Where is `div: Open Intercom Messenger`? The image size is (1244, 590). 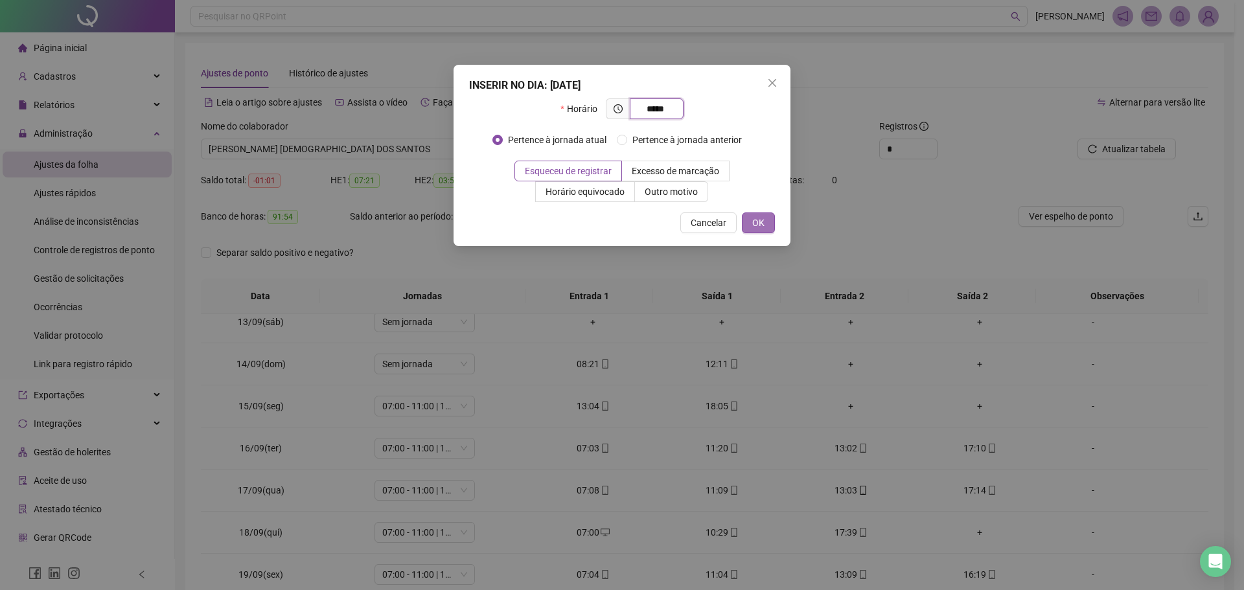 div: Open Intercom Messenger is located at coordinates (1215, 562).